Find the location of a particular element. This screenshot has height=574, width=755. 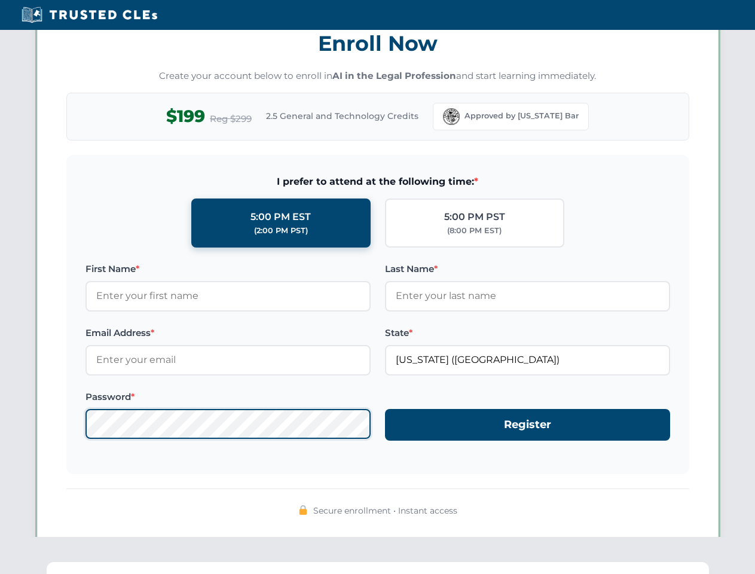

span: I prefer to attend at the following time: is located at coordinates (378, 182).